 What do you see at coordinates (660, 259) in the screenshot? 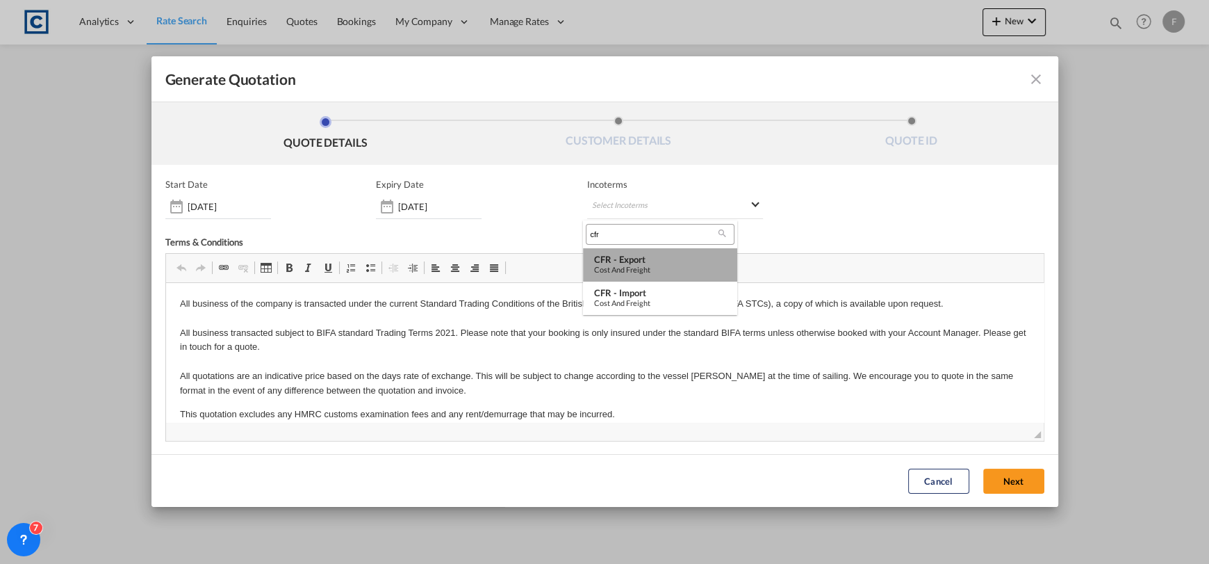
I see `div: CFR - export` at bounding box center [660, 259].